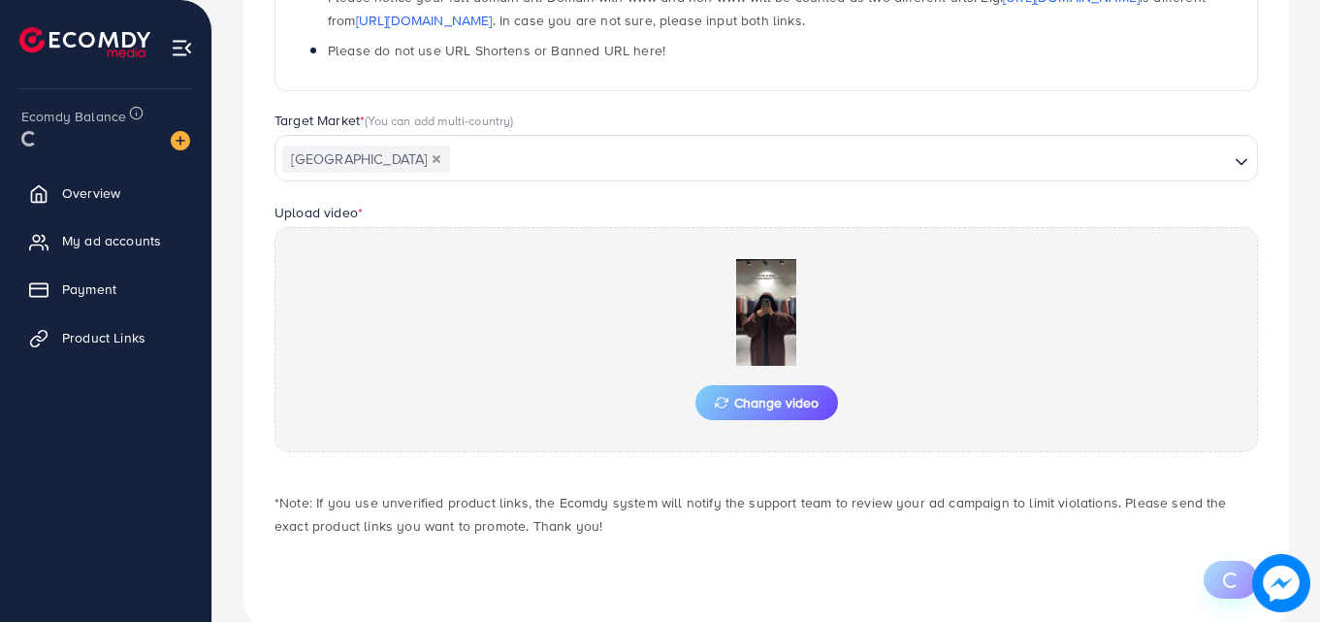 Image resolution: width=1320 pixels, height=622 pixels. I want to click on span: Change video, so click(766, 403).